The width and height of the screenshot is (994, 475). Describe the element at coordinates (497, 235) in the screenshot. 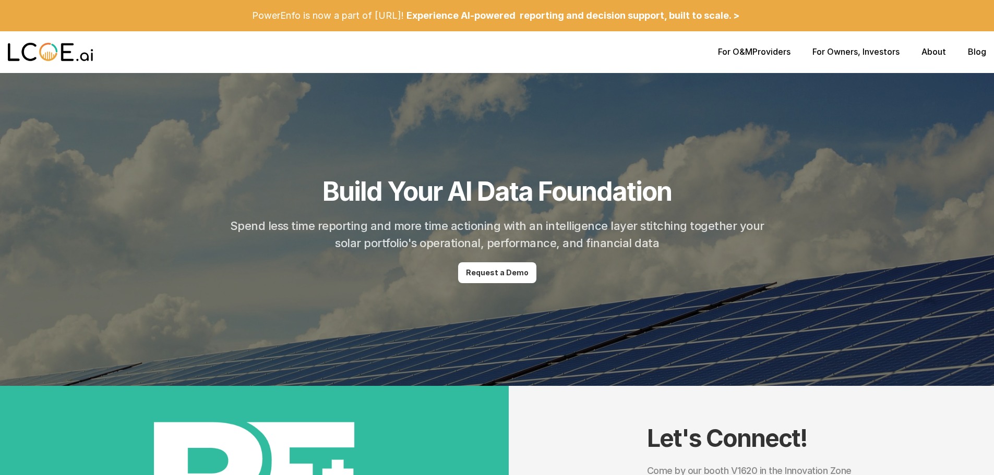

I see `h2: Spend less time reporting and more time actioning with an intelligence layer stitching together y...` at that location.